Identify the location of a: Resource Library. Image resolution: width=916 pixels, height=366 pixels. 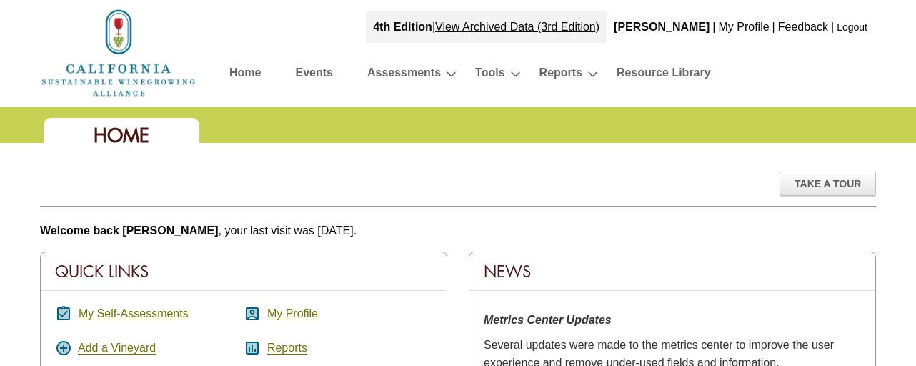
(664, 75).